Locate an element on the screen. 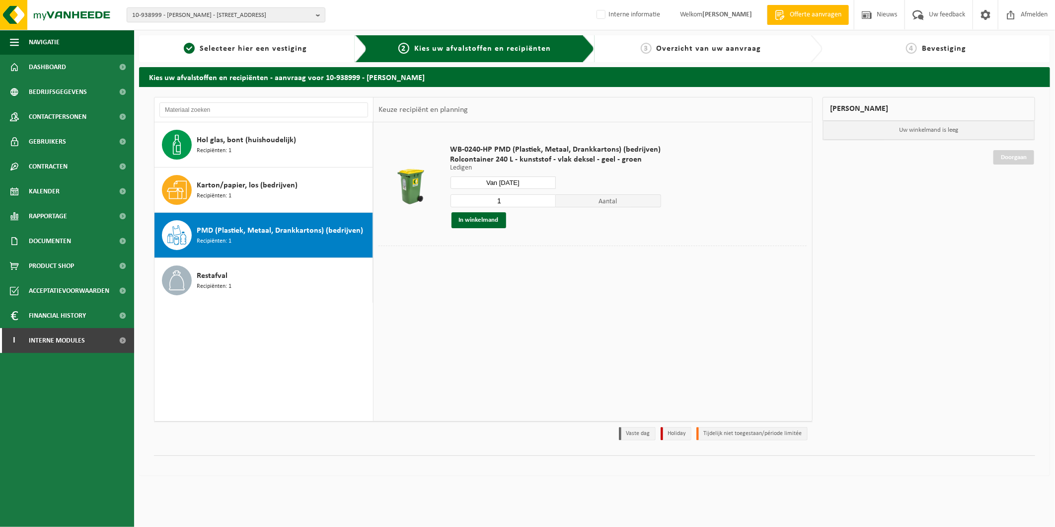 The width and height of the screenshot is (1055, 527). input: Materiaal zoeken is located at coordinates (264, 110).